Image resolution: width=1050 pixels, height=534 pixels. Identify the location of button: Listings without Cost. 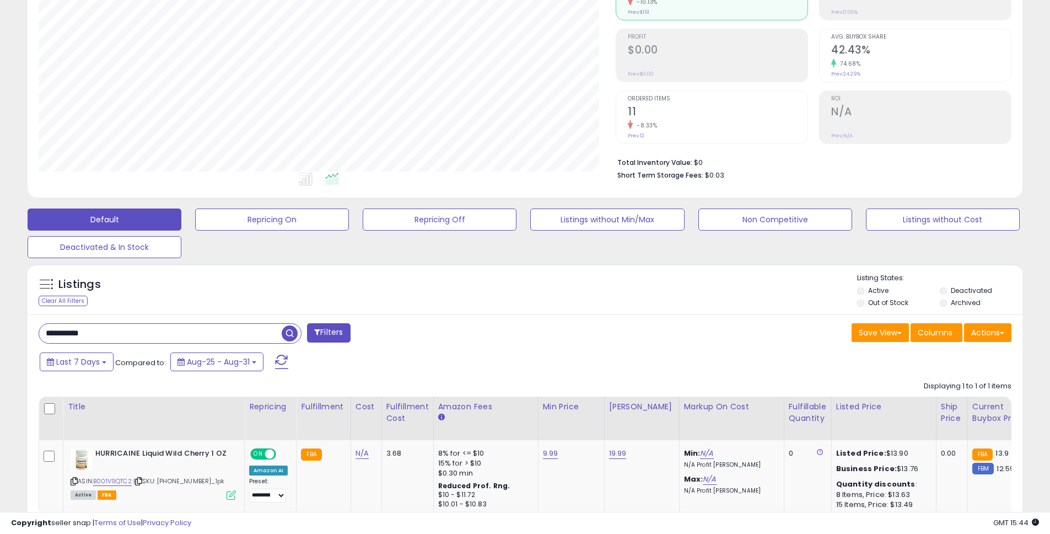
(943, 219).